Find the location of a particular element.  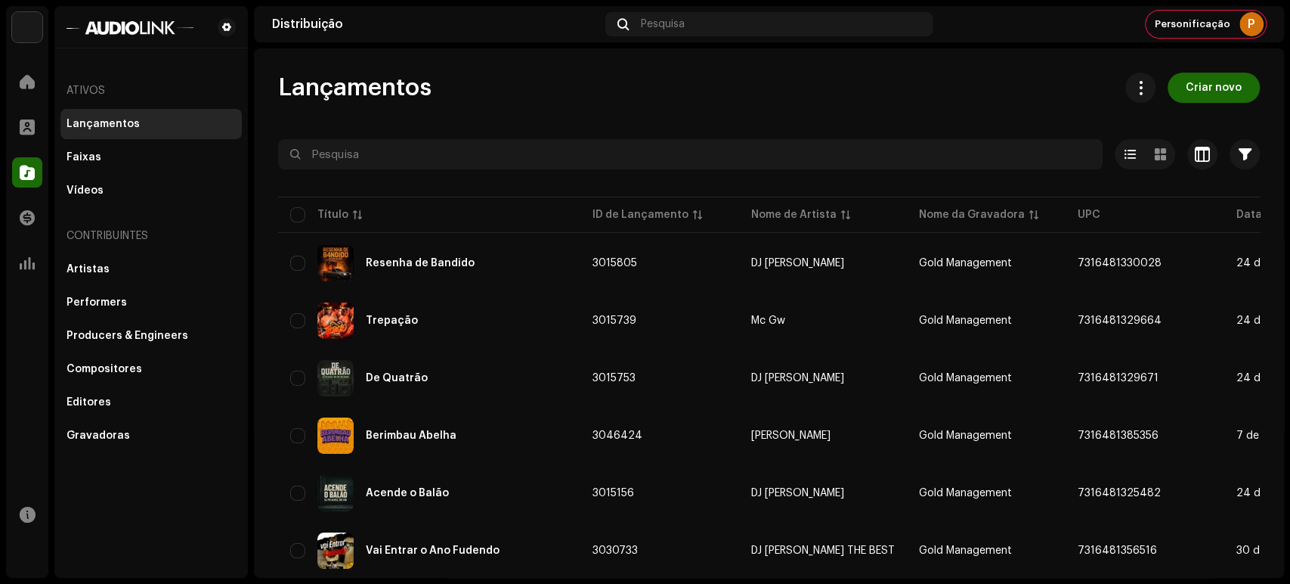

span: Criar novo is located at coordinates (1214, 88).